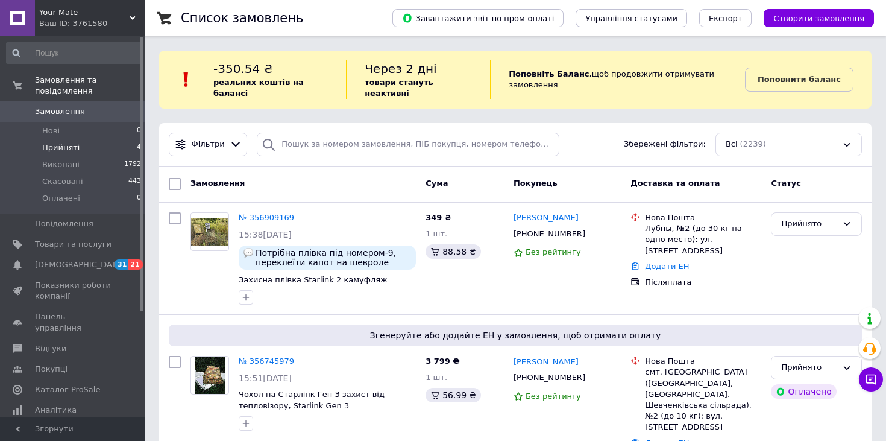 This screenshot has width=886, height=441. What do you see at coordinates (186, 80) in the screenshot?
I see `img: :exclamation:` at bounding box center [186, 80].